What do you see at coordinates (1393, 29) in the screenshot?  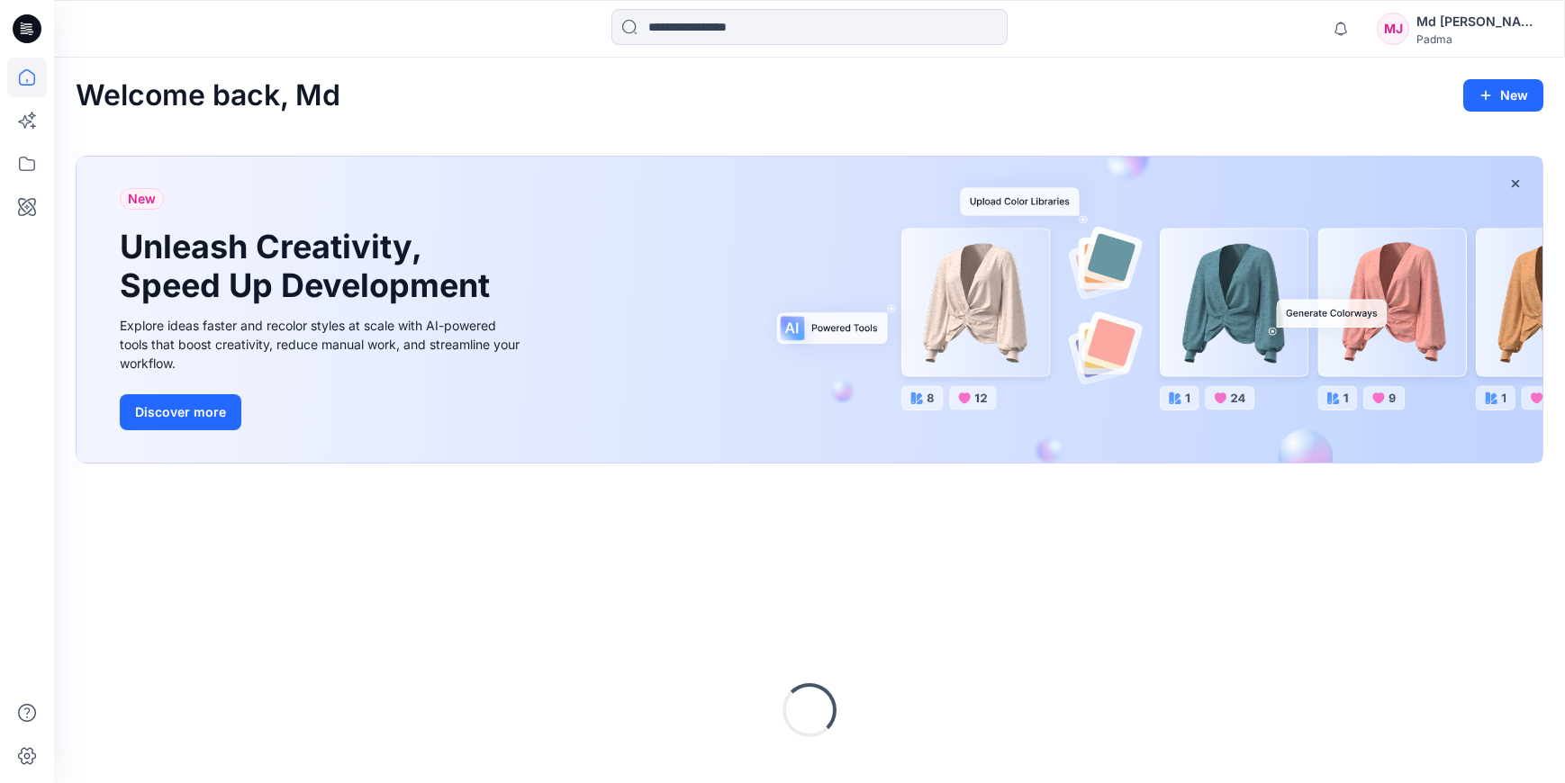 I see `div: MJ` at bounding box center [1393, 29].